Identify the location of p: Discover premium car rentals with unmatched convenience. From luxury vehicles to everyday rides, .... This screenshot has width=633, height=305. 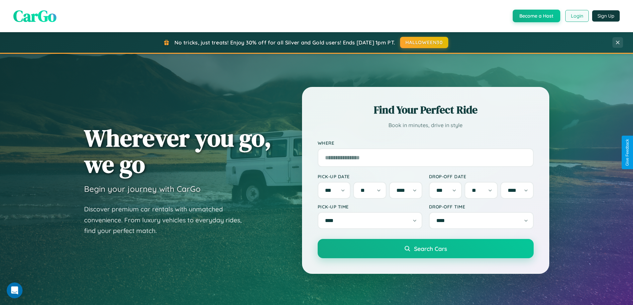
(167, 220).